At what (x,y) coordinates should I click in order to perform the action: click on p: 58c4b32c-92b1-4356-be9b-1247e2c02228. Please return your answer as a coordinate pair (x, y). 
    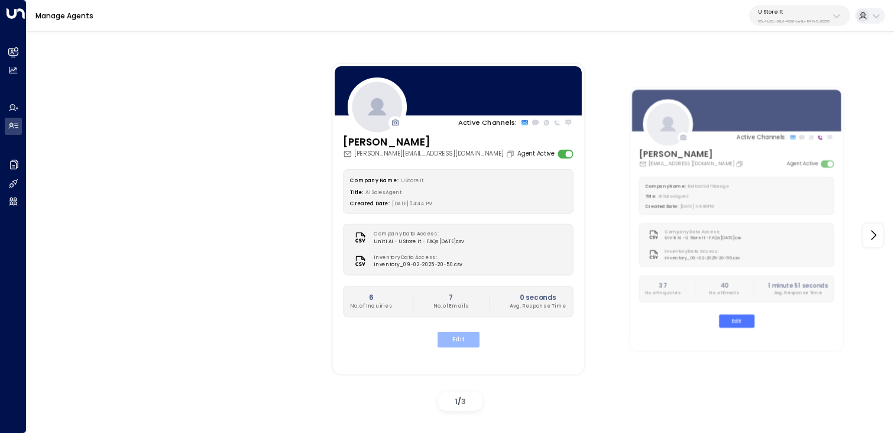
    Looking at the image, I should click on (793, 21).